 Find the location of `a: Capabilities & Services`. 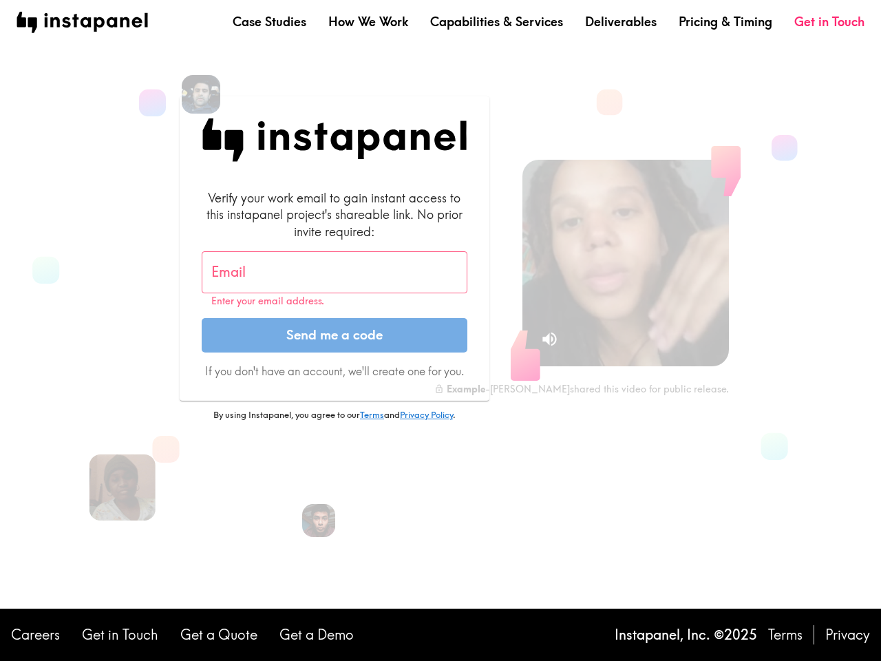

a: Capabilities & Services is located at coordinates (496, 21).